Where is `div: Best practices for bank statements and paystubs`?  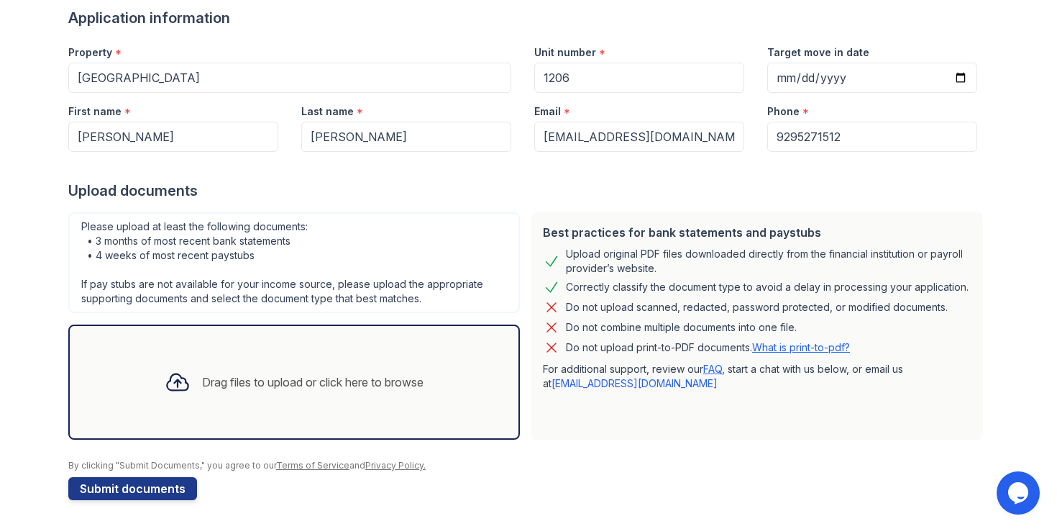
div: Best practices for bank statements and paystubs is located at coordinates (757, 232).